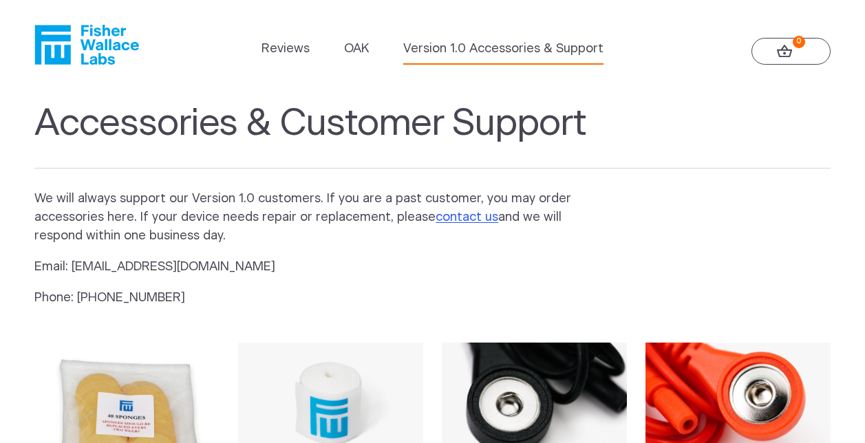  What do you see at coordinates (356, 49) in the screenshot?
I see `a: OAK` at bounding box center [356, 49].